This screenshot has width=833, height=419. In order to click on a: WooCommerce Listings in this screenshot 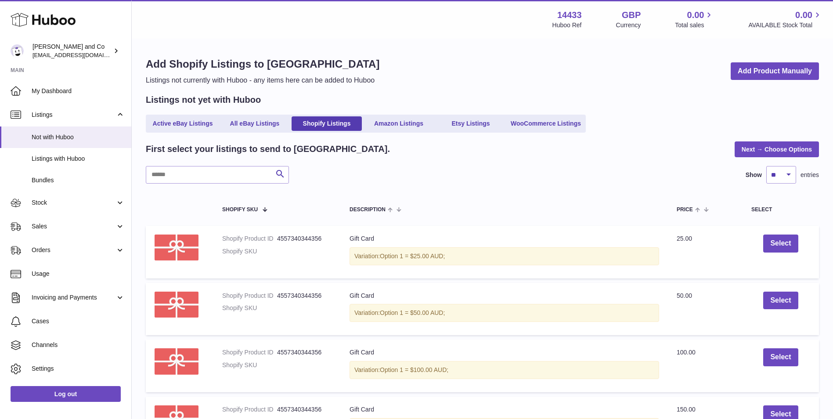, I will do `click(546, 123)`.